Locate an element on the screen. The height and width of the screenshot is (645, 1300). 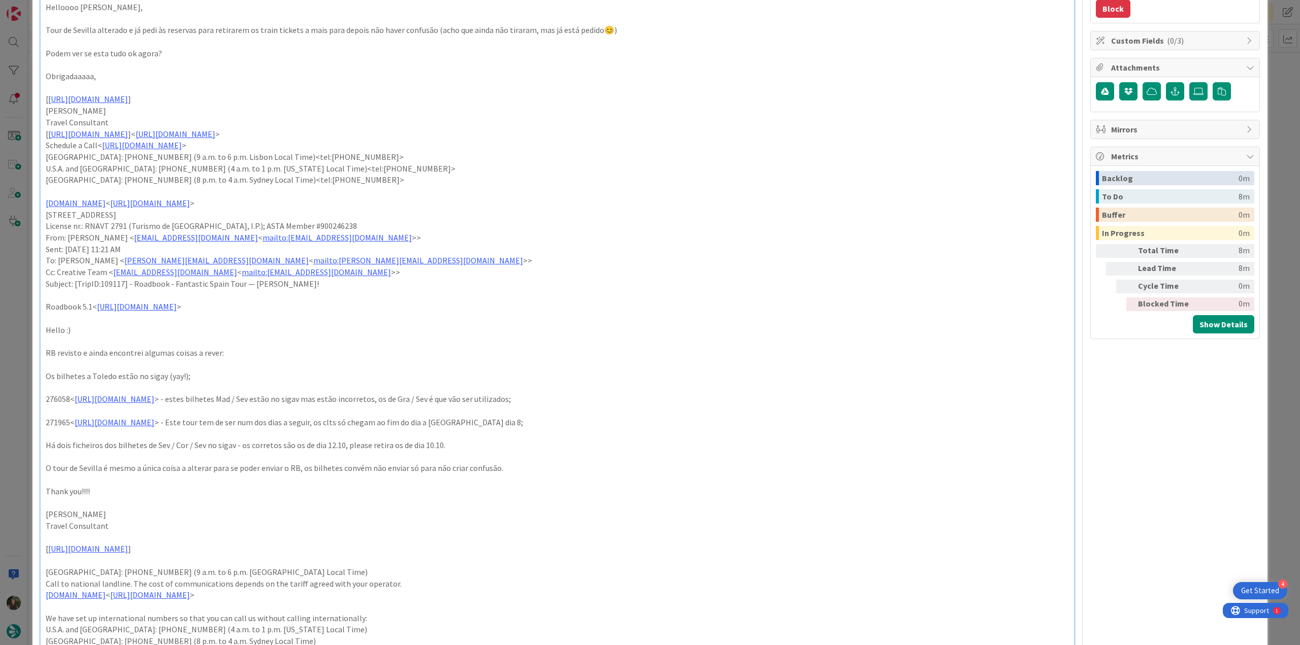
div: Lead Time is located at coordinates (1166, 269).